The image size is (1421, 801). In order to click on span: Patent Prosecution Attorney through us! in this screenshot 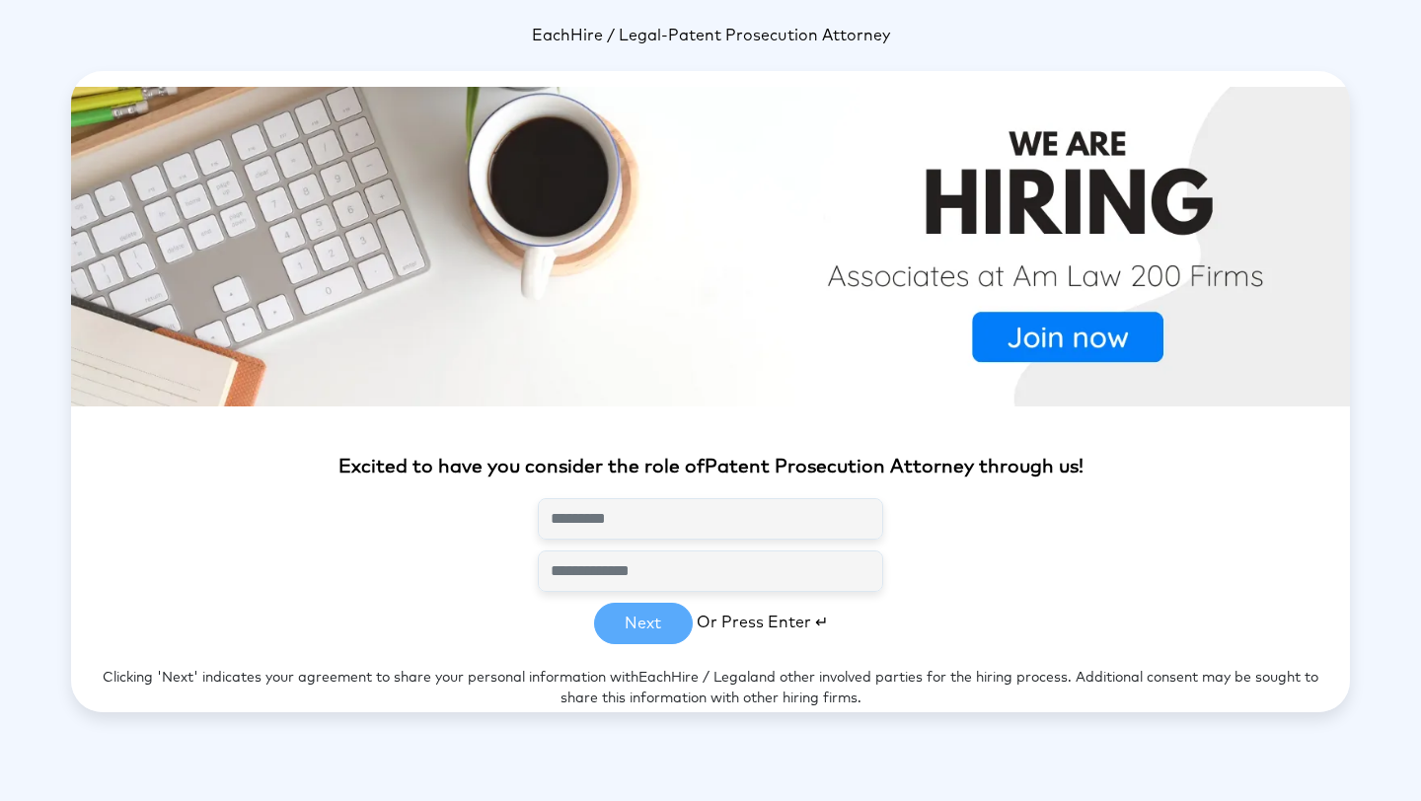, I will do `click(894, 467)`.